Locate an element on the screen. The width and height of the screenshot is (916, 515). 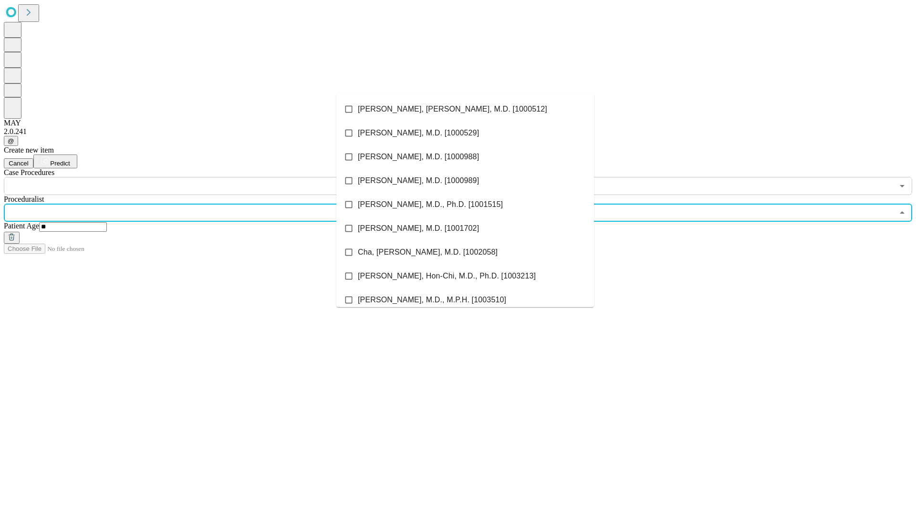
span: Cancel is located at coordinates (19, 163).